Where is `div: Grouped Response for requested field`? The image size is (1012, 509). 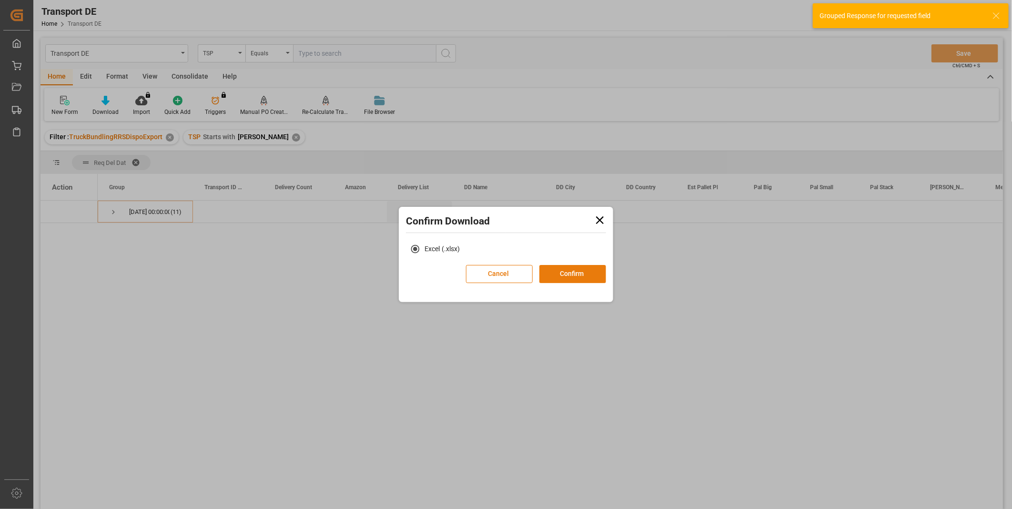
div: Grouped Response for requested field is located at coordinates (901, 16).